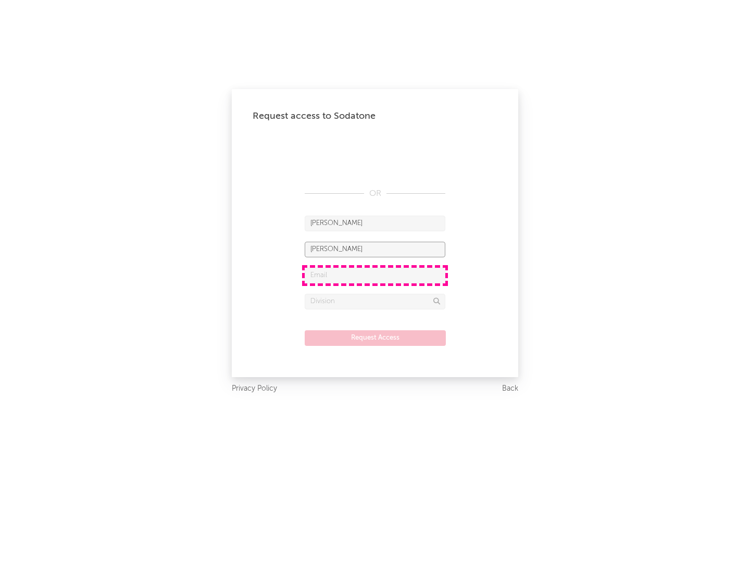 Image resolution: width=750 pixels, height=573 pixels. Describe the element at coordinates (375, 302) in the screenshot. I see `input: Division` at that location.